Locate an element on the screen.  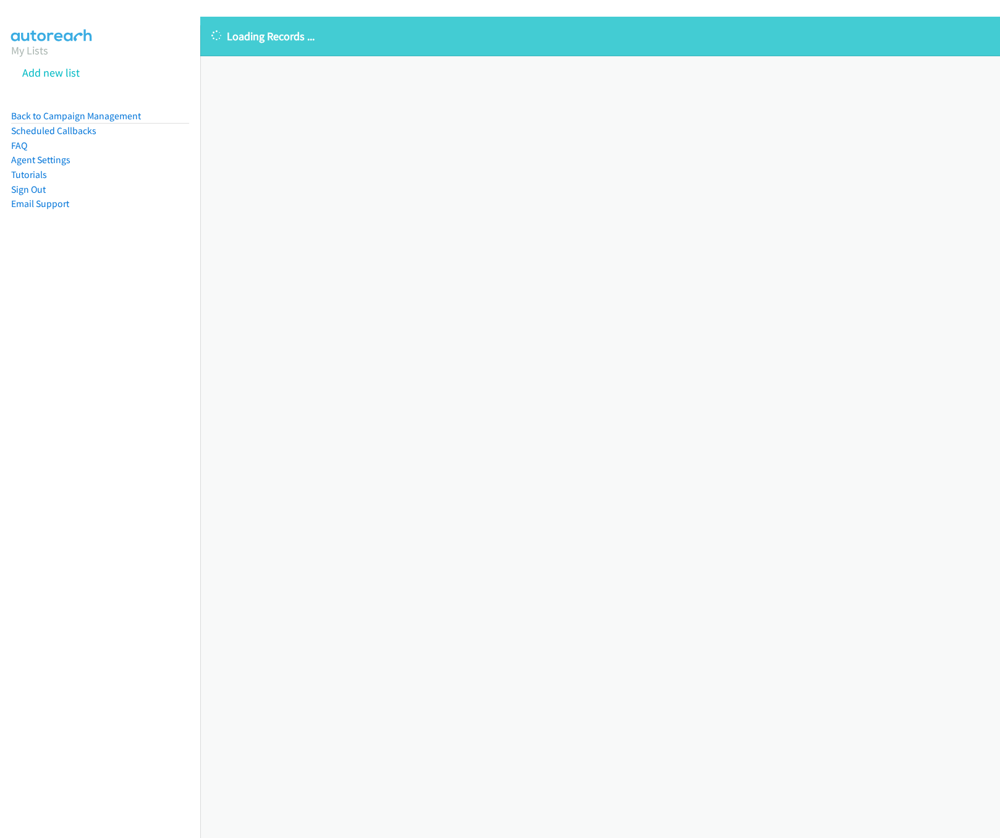
a: Back to Campaign Management is located at coordinates (76, 116).